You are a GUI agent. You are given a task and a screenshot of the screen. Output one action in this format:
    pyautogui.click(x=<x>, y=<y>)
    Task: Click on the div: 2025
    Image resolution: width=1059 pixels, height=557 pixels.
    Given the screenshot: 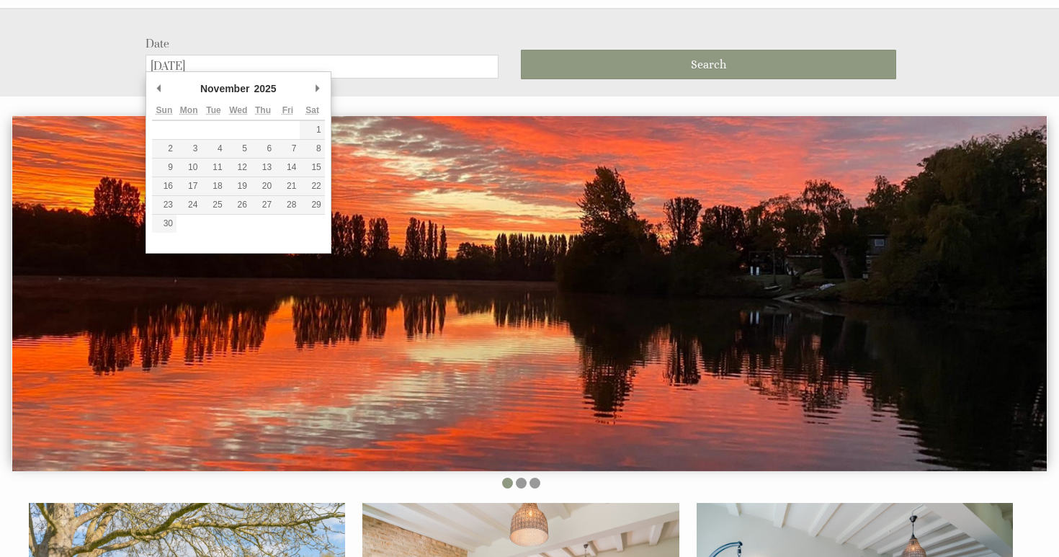 What is the action you would take?
    pyautogui.click(x=265, y=89)
    